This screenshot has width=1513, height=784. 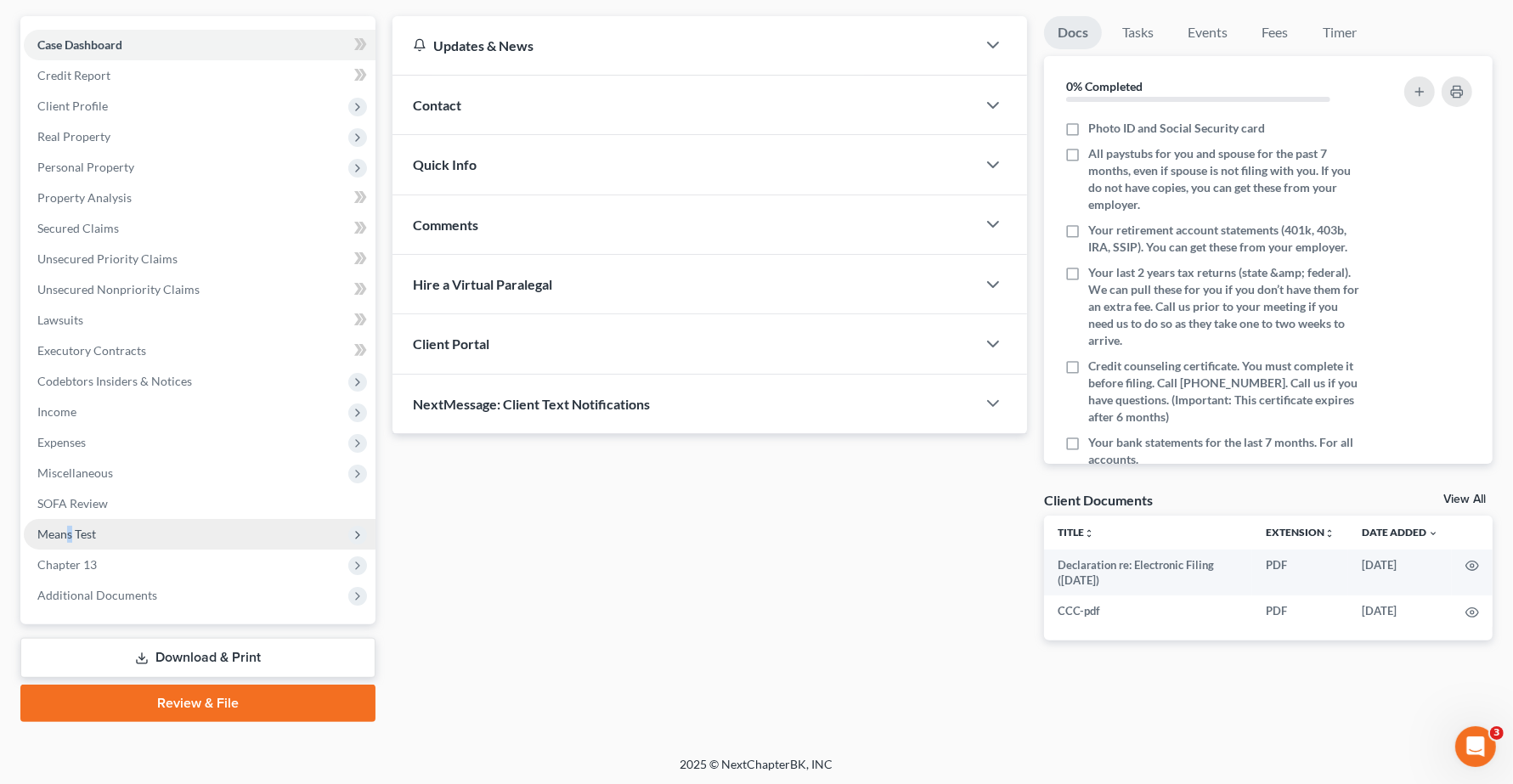 I want to click on a: Timer, so click(x=1339, y=33).